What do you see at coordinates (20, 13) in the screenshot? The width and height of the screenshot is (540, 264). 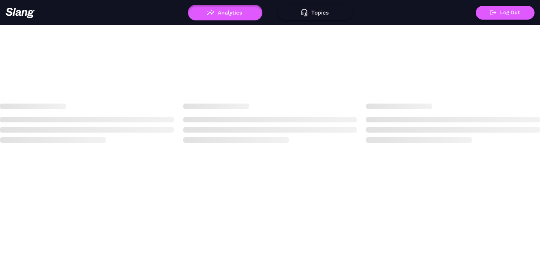 I see `img: 623511267c55cb56e2f2a487_logo2.png` at bounding box center [20, 13].